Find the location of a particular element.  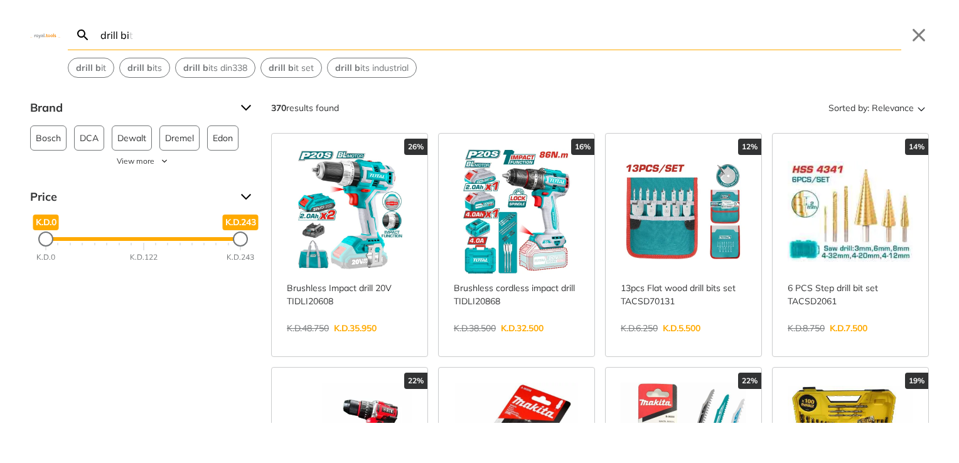

button: Bosch is located at coordinates (48, 138).